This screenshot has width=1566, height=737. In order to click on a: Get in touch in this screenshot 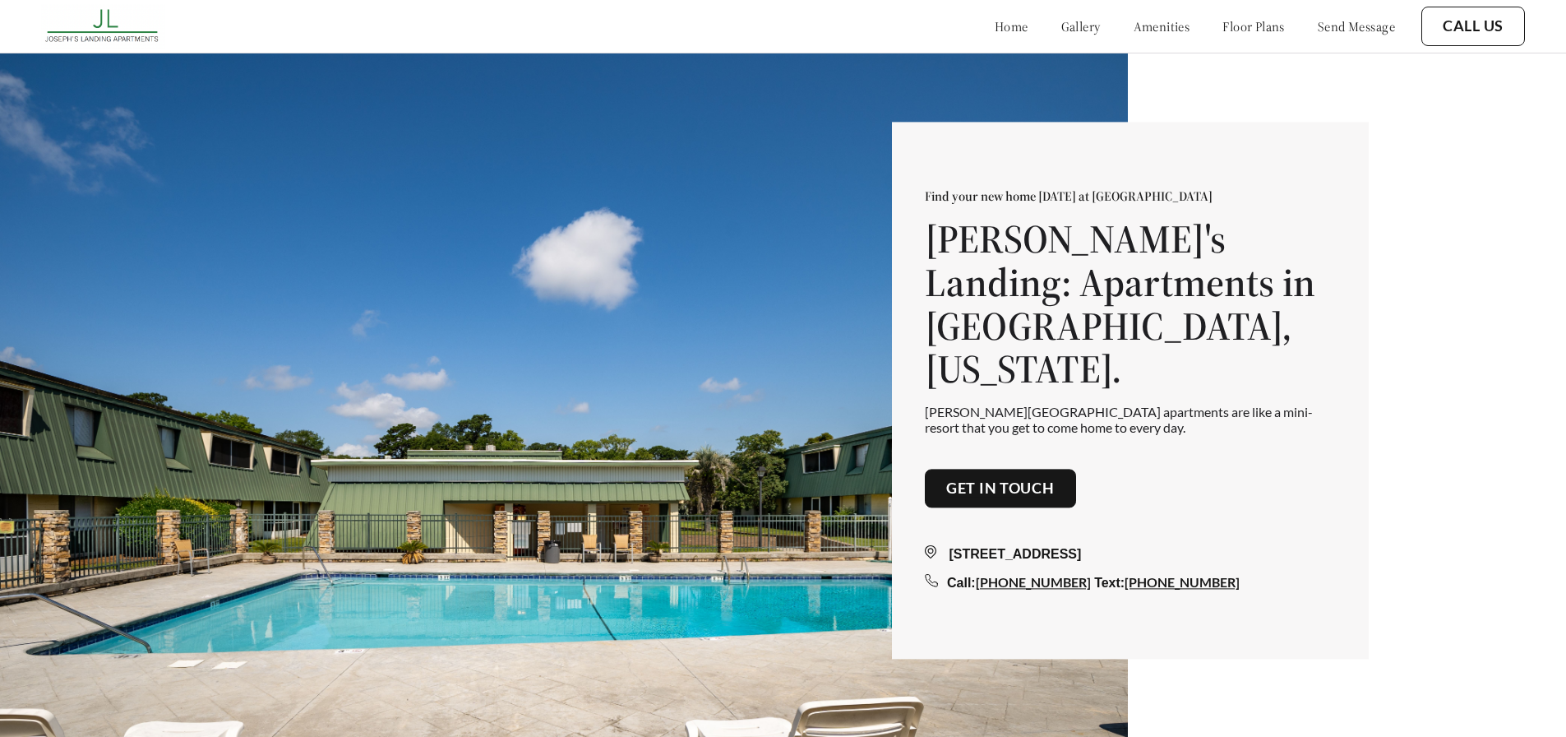, I will do `click(1001, 488)`.